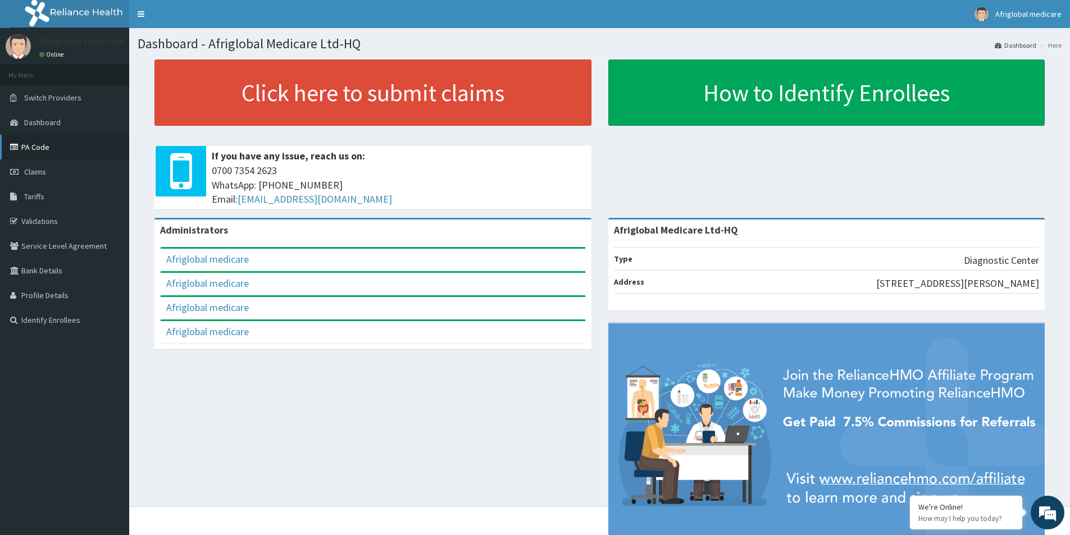 This screenshot has height=535, width=1070. I want to click on span: Dashboard, so click(42, 122).